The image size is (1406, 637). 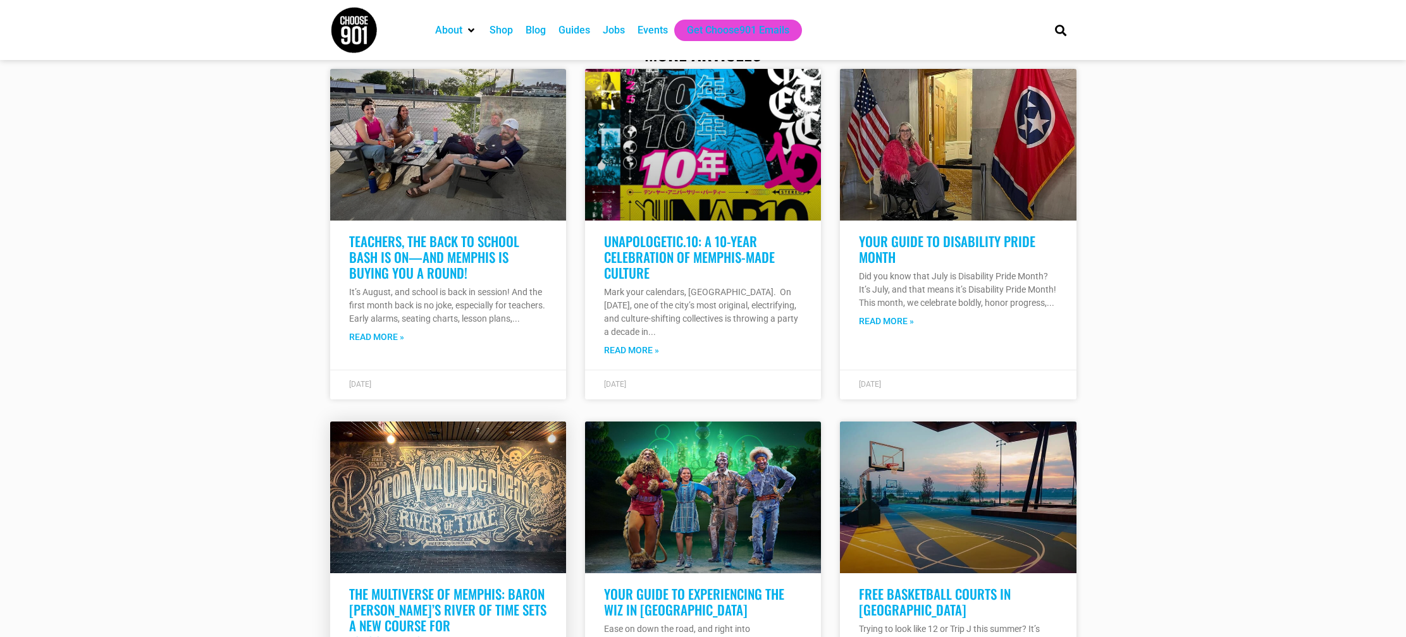 What do you see at coordinates (613, 30) in the screenshot?
I see `a: Jobs` at bounding box center [613, 30].